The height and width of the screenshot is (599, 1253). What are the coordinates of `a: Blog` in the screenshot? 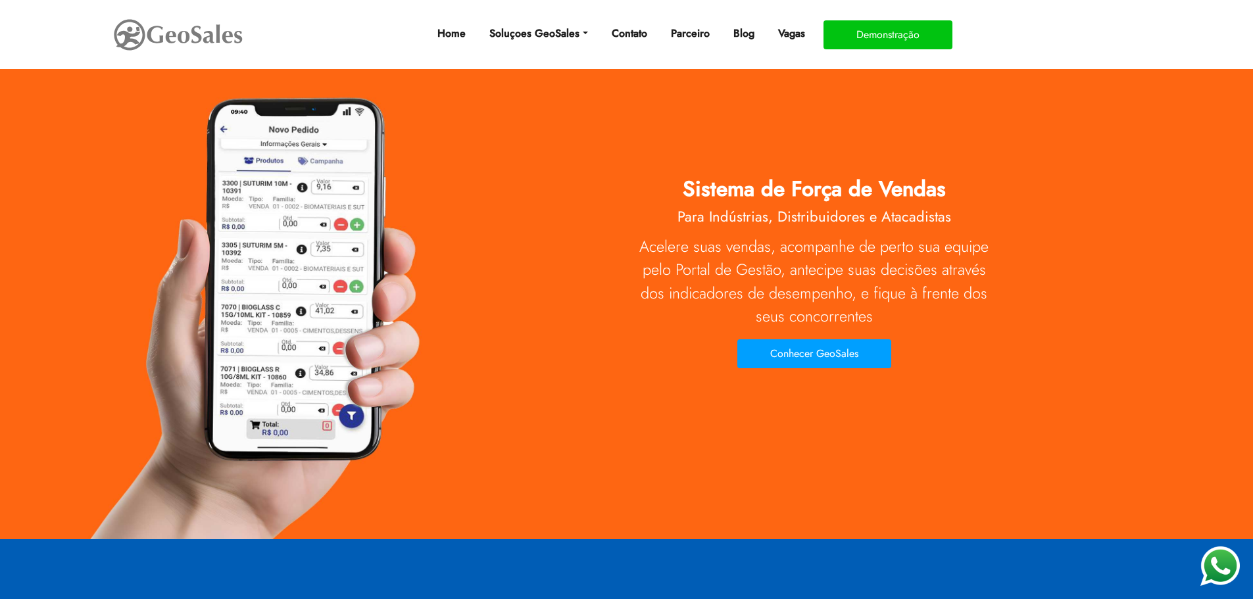 It's located at (744, 34).